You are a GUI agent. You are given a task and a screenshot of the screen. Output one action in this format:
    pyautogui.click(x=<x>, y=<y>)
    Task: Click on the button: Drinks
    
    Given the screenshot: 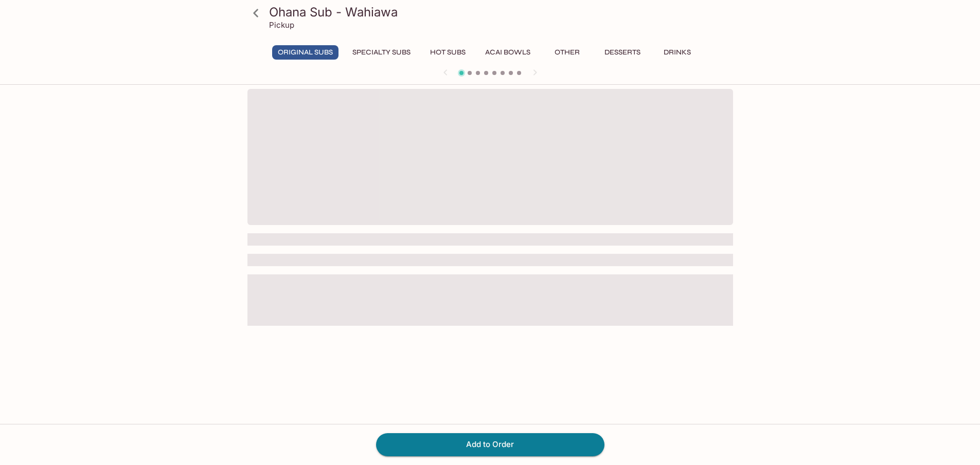 What is the action you would take?
    pyautogui.click(x=677, y=52)
    